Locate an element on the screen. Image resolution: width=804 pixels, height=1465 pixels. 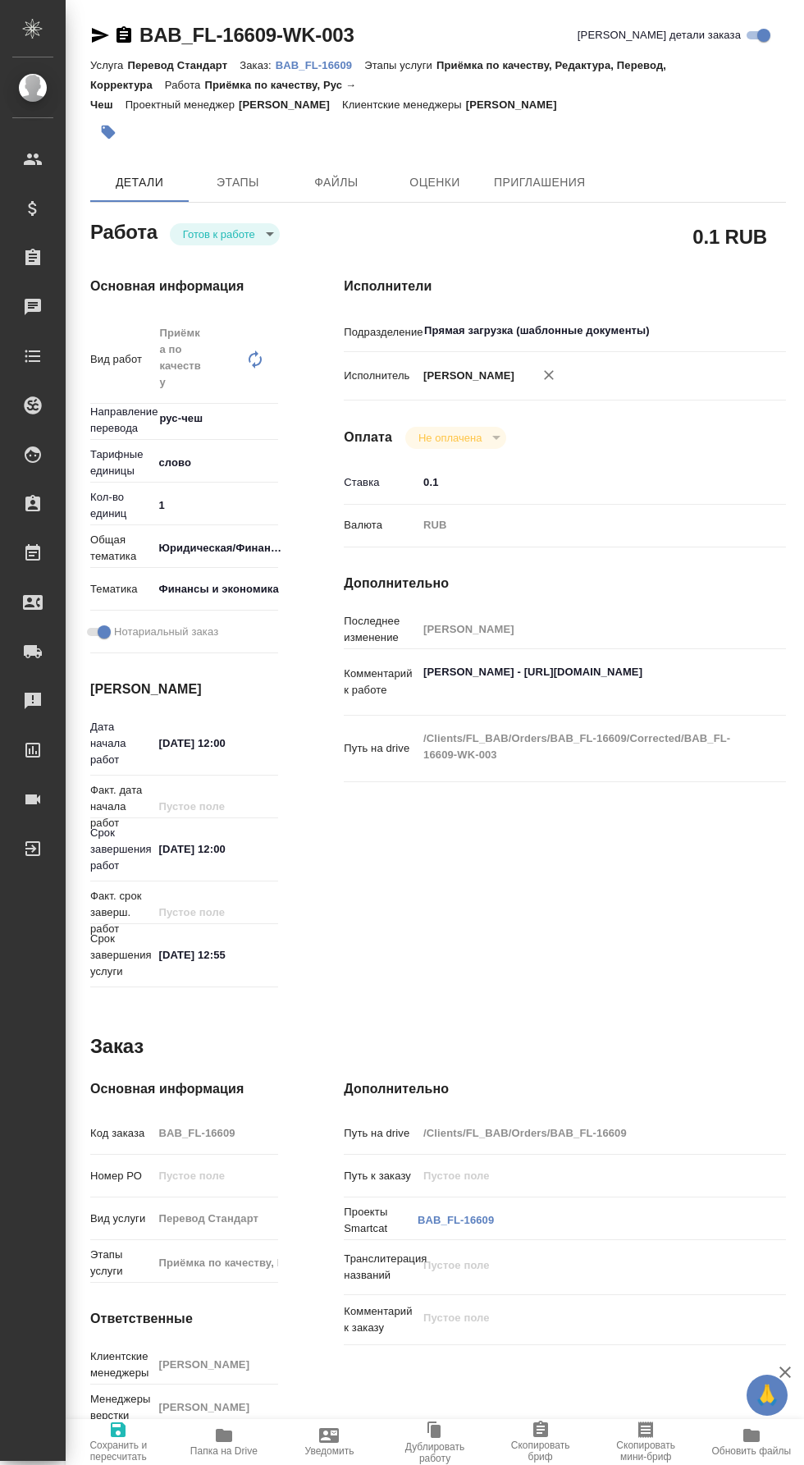
h4: Ответственные is located at coordinates (184, 1318).